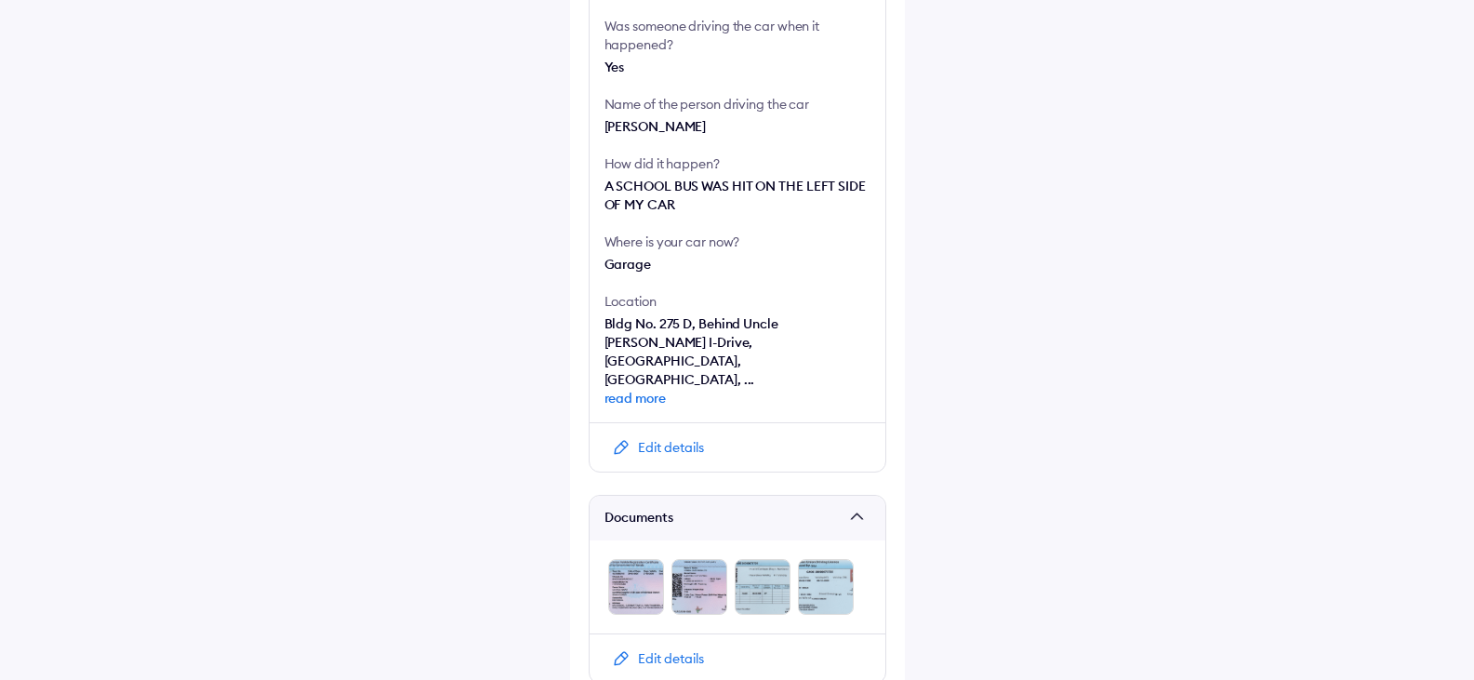 The width and height of the screenshot is (1474, 680). I want to click on div: Was someone driving the car when it happened?, so click(737, 35).